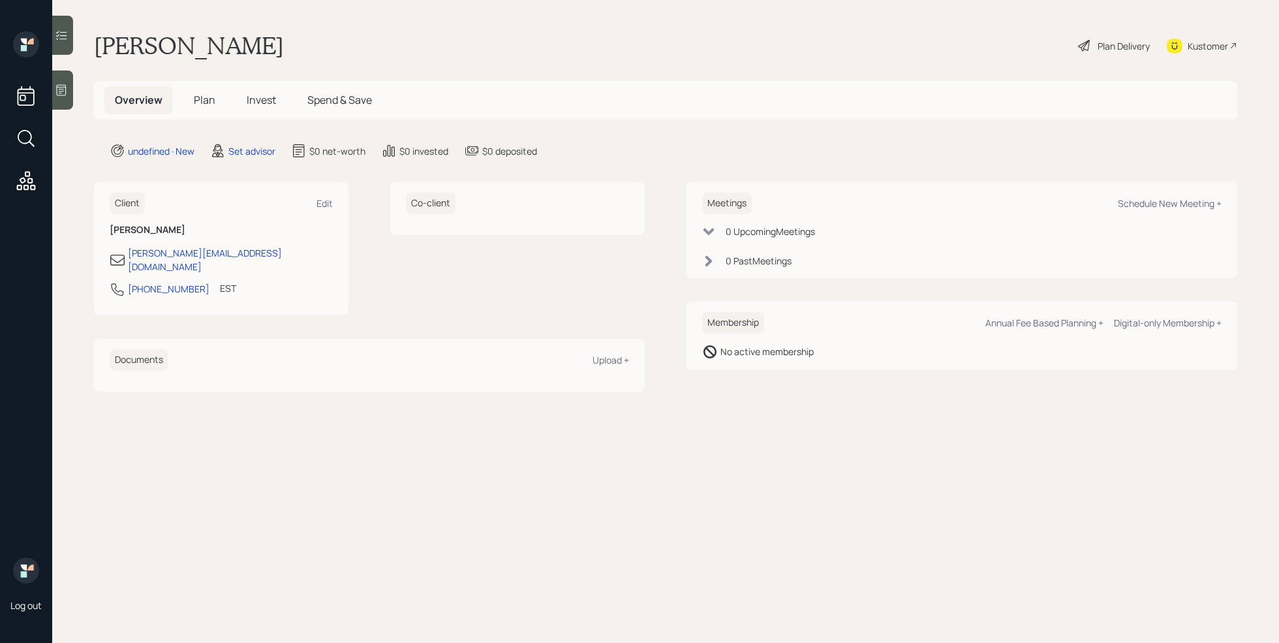  Describe the element at coordinates (161, 151) in the screenshot. I see `div: undefined · New` at that location.